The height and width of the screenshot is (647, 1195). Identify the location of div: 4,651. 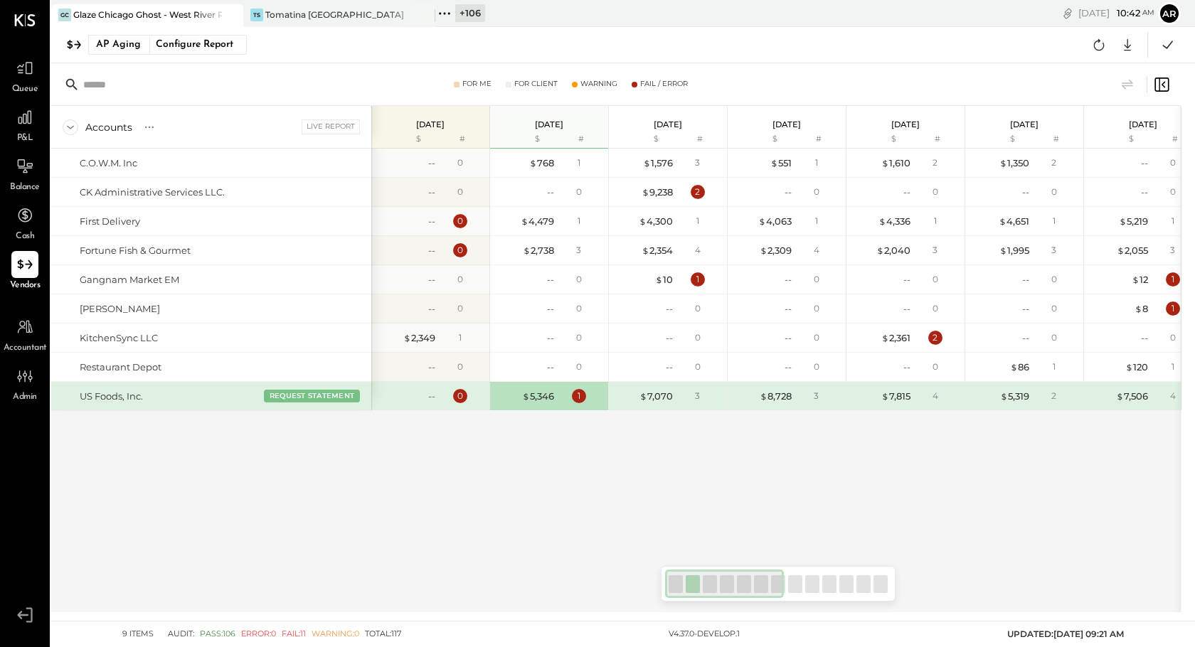
(1014, 221).